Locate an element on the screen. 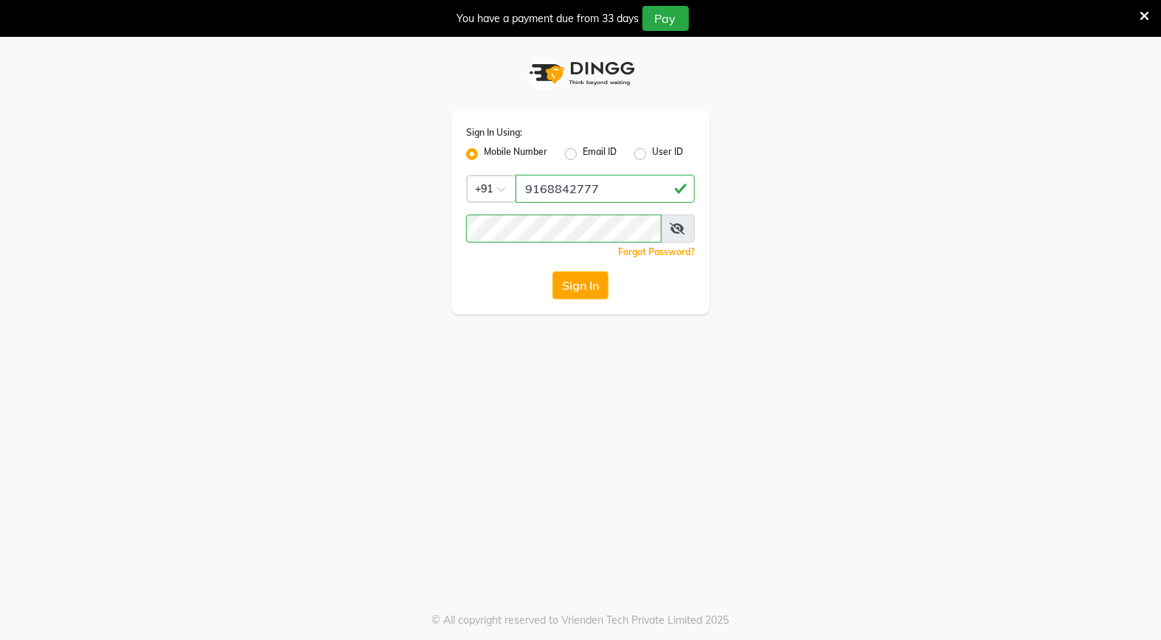 This screenshot has height=640, width=1161. label: User ID is located at coordinates (668, 154).